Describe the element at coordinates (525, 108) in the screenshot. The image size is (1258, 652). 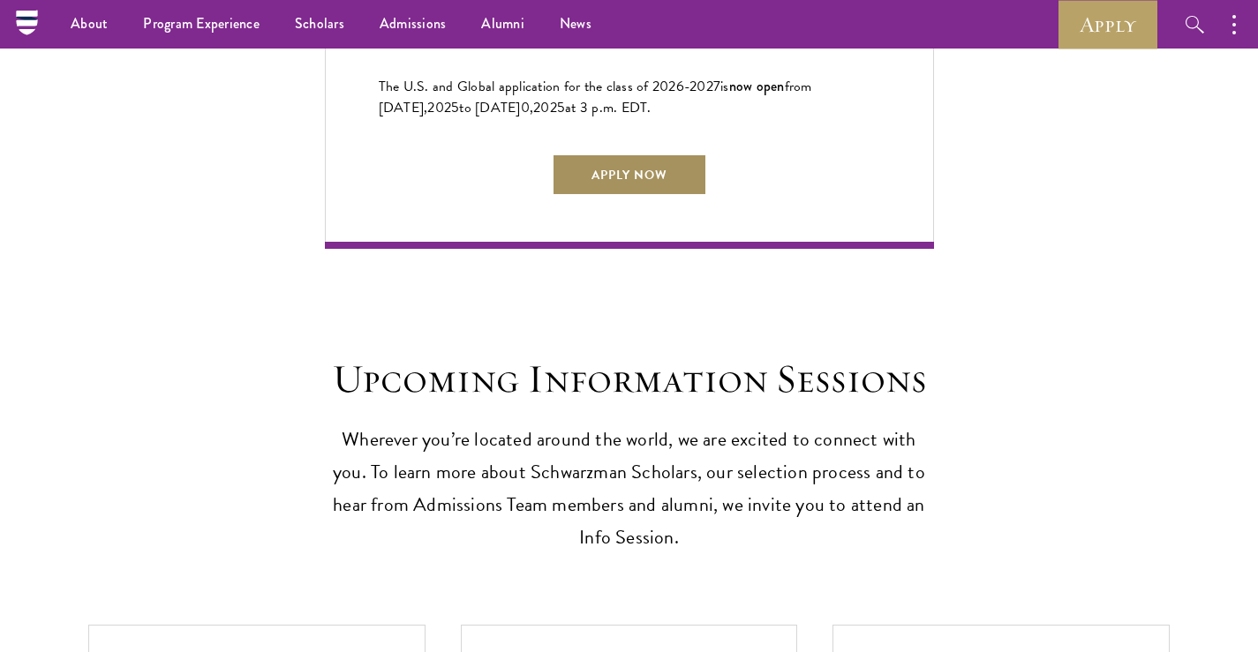
I see `span: 0` at that location.